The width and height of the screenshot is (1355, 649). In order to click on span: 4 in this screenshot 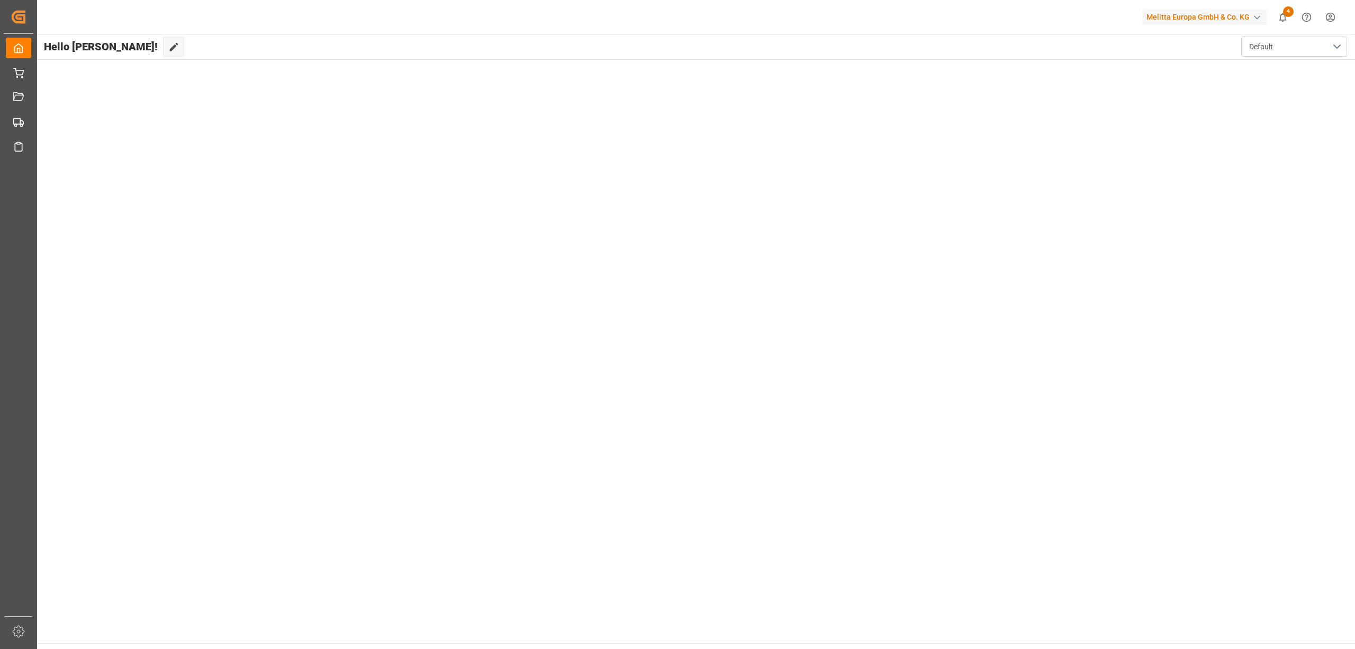, I will do `click(1289, 12)`.